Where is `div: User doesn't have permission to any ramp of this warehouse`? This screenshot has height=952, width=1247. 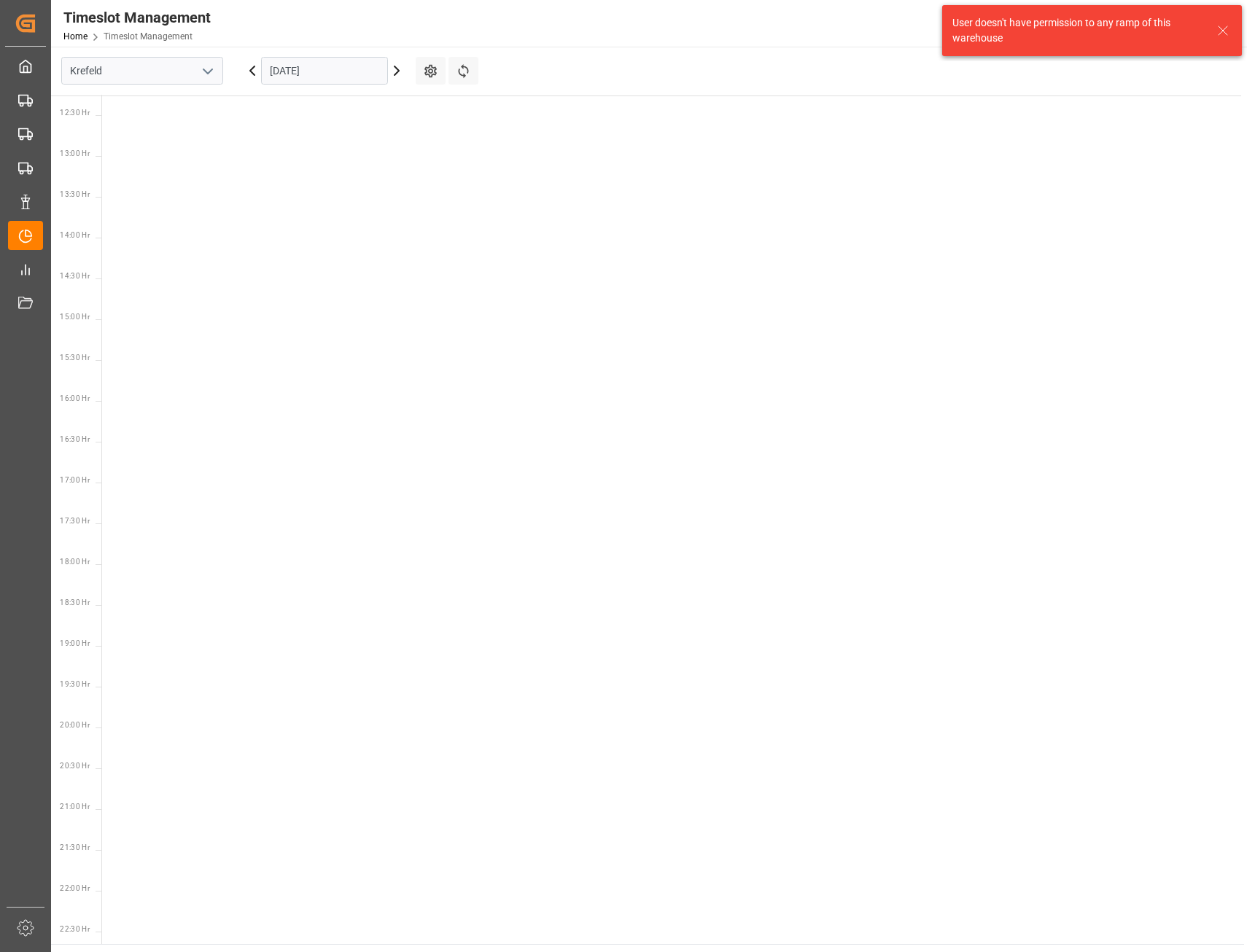
div: User doesn't have permission to any ramp of this warehouse is located at coordinates (1078, 30).